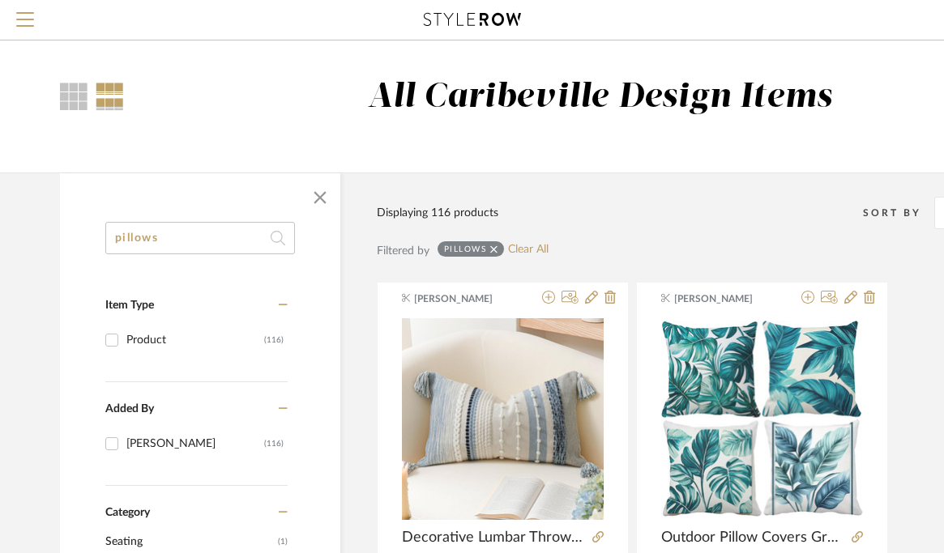 The width and height of the screenshot is (944, 553). What do you see at coordinates (753, 538) in the screenshot?
I see `span: Outdoor Pillow Covers Green Pillow Covers 60x60cm, Waterproof Decorative Pillows Cover Square Lin...` at bounding box center [753, 538].